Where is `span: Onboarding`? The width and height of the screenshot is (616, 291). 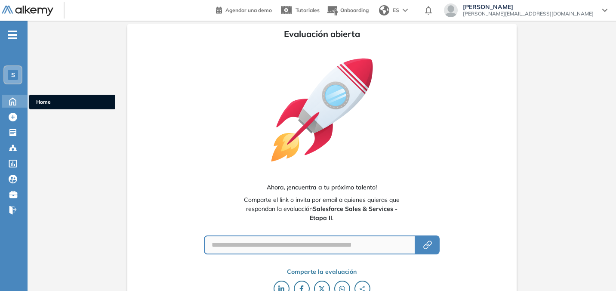
span: Onboarding is located at coordinates (354, 10).